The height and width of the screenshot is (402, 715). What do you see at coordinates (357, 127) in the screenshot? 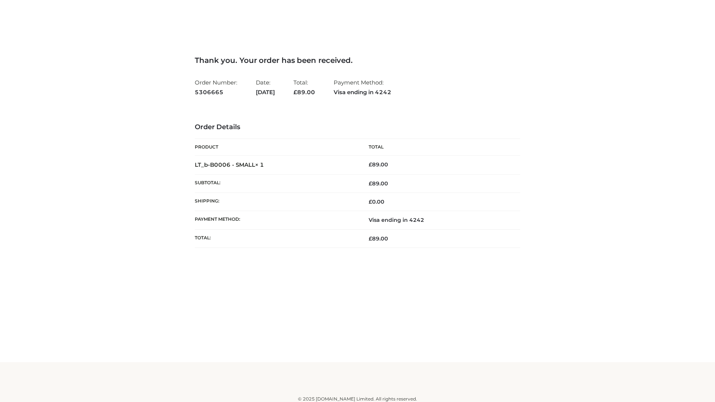
I see `h3: Order Details` at bounding box center [357, 127].